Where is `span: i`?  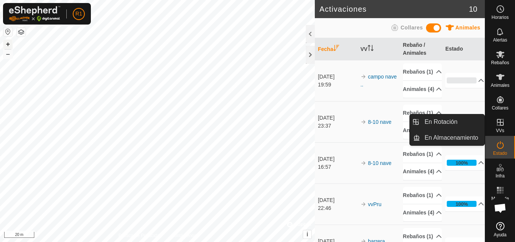 span: i is located at coordinates (307, 234).